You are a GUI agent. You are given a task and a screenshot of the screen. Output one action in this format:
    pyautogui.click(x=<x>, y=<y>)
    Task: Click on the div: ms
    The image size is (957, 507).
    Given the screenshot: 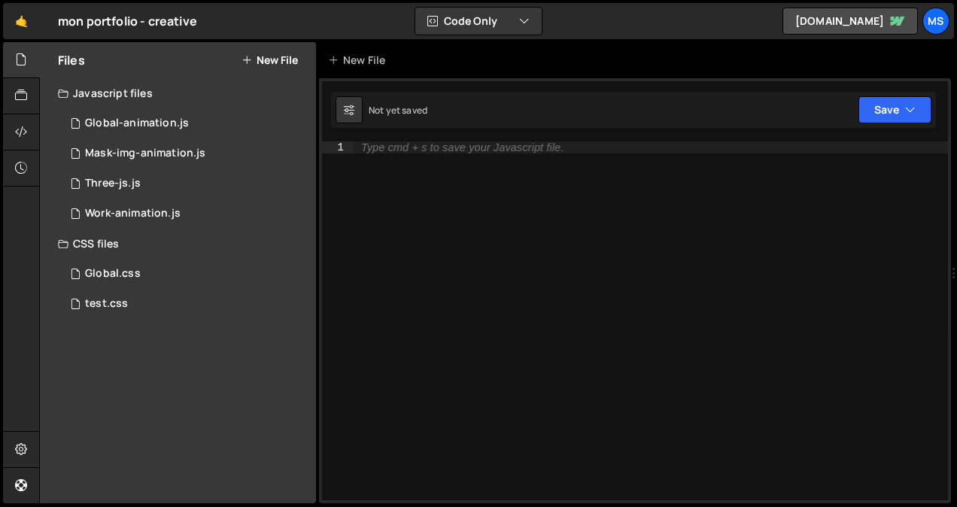 What is the action you would take?
    pyautogui.click(x=936, y=21)
    